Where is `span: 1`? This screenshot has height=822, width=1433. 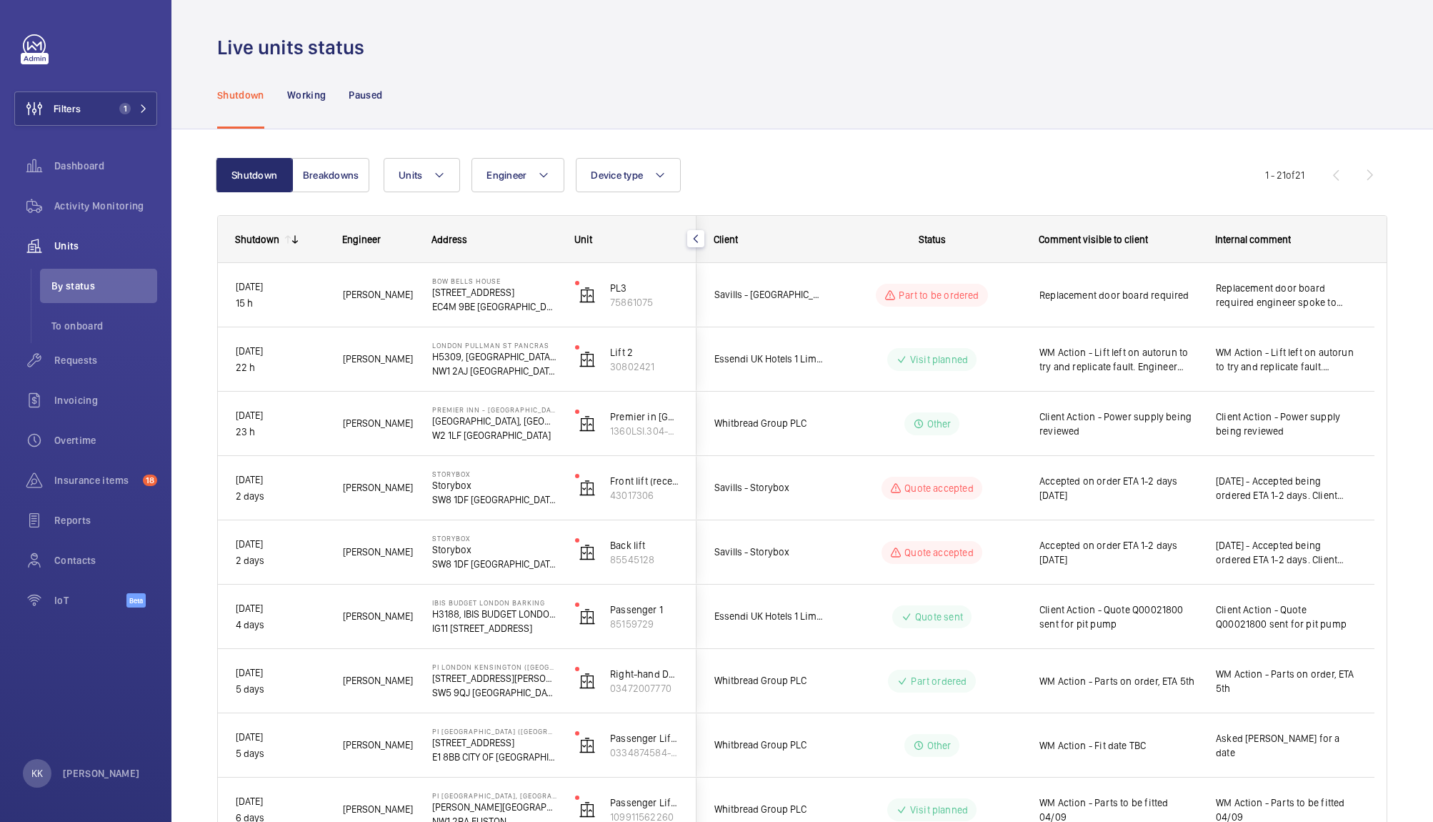 span: 1 is located at coordinates (125, 109).